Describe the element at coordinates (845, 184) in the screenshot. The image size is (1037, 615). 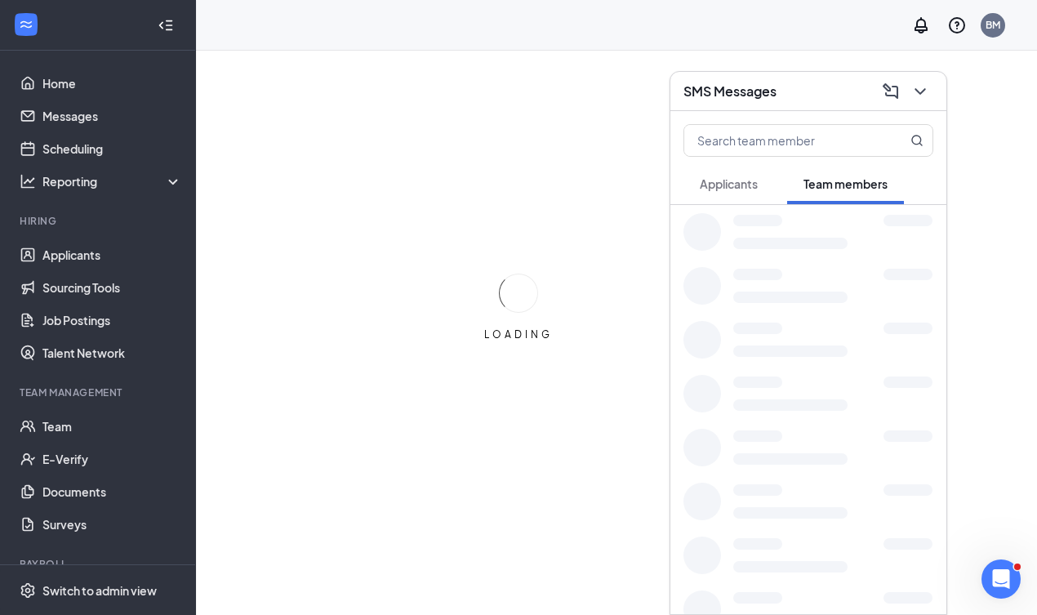
I see `span: Team members` at that location.